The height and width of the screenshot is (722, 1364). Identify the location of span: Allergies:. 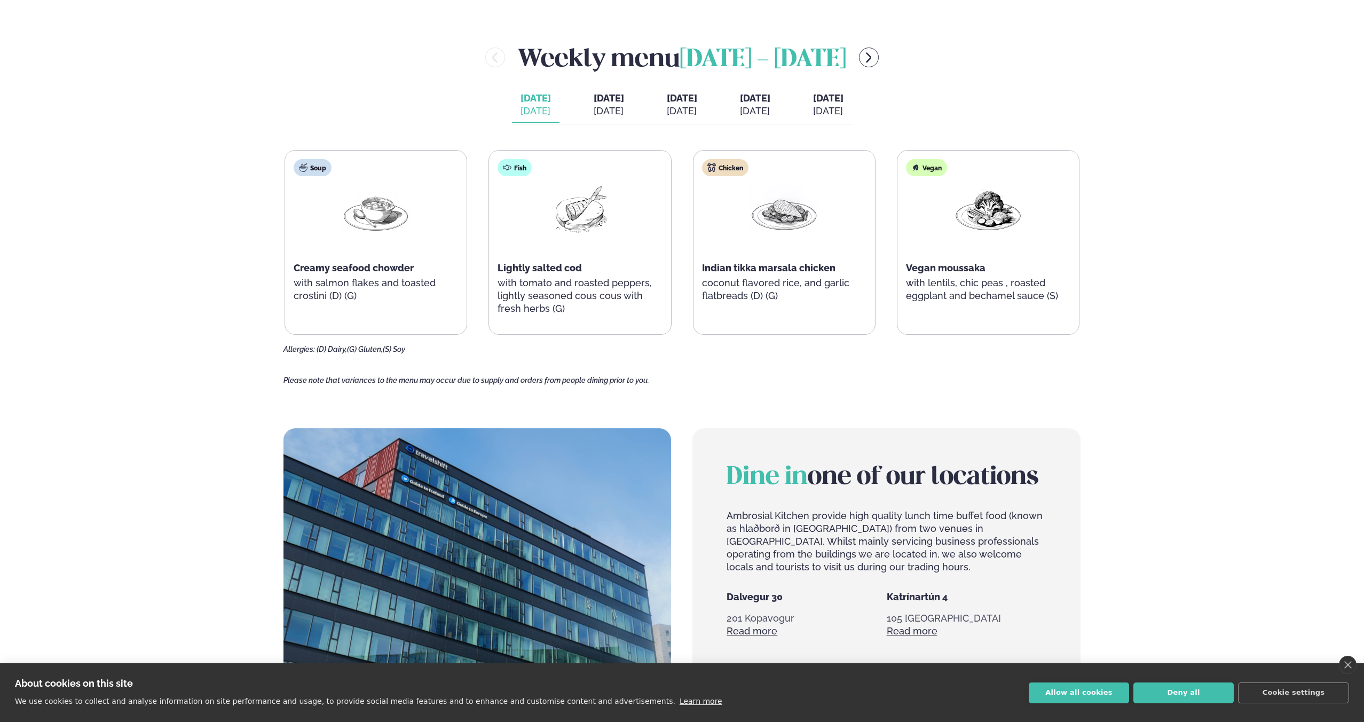
(299, 349).